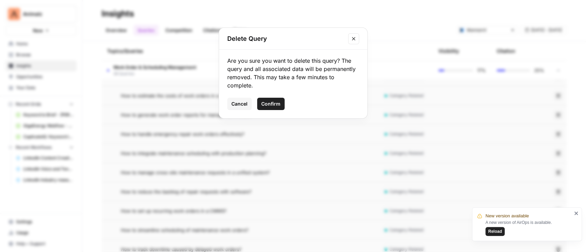 This screenshot has width=586, height=252. What do you see at coordinates (495, 232) in the screenshot?
I see `span: Reload` at bounding box center [495, 232].